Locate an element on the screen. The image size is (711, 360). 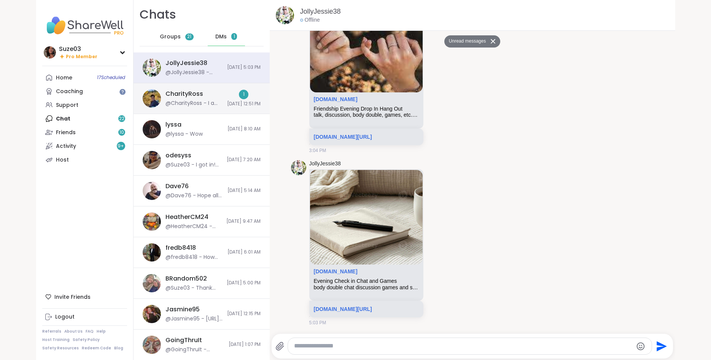
img: Evening Check in Chat and Games is located at coordinates (367, 217).